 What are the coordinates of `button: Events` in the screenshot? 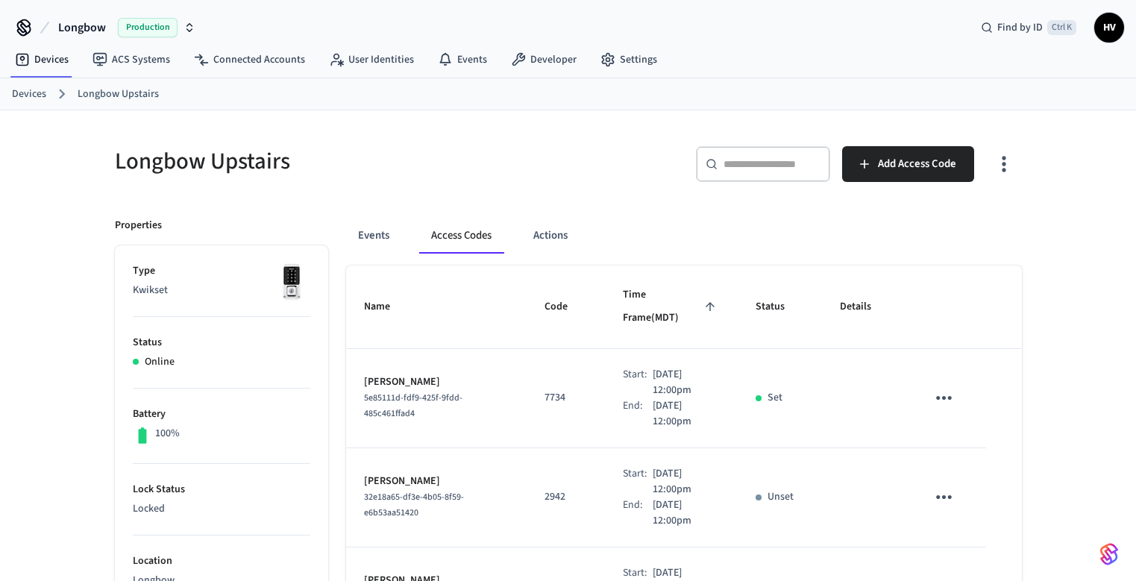 It's located at (374, 236).